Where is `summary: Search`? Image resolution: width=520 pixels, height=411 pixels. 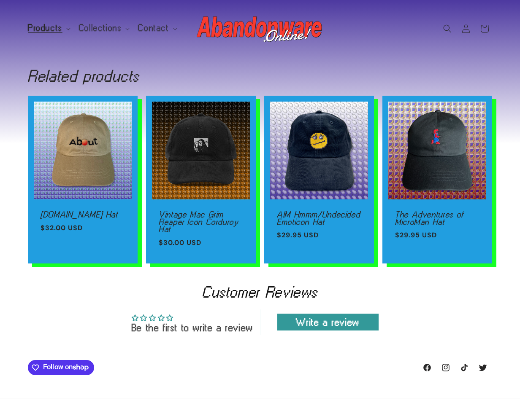 summary: Search is located at coordinates (447, 29).